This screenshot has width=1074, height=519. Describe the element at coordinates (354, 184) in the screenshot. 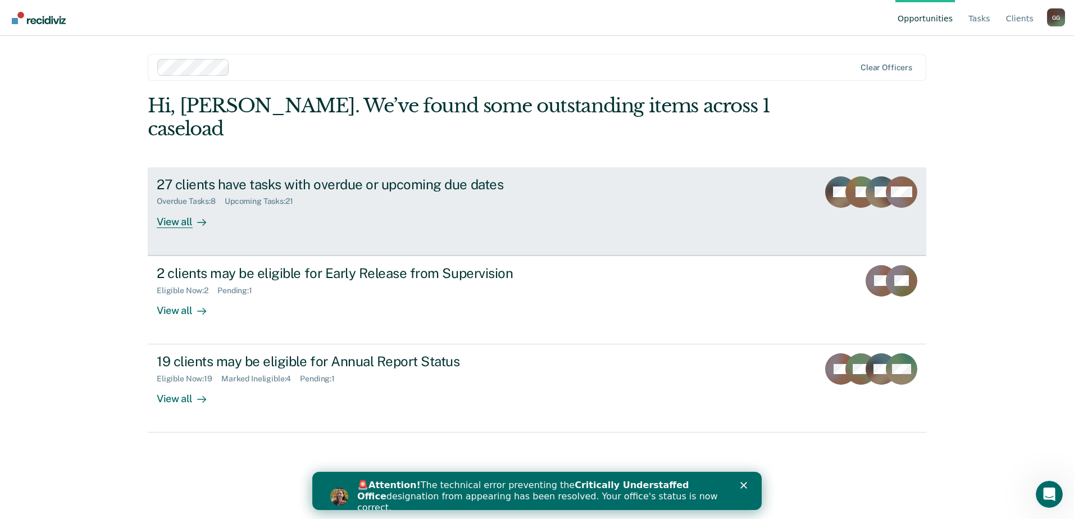

I see `div: 27 clients have tasks with overdue or upcoming due dates` at that location.